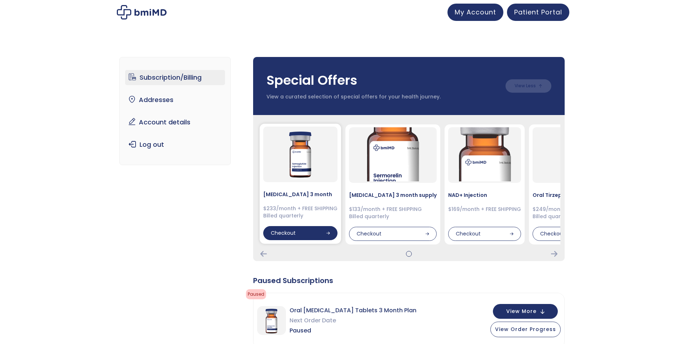  What do you see at coordinates (393, 213) in the screenshot?
I see `div: $133/month + FREE SHIPPING Billed quarterly` at bounding box center [393, 213].